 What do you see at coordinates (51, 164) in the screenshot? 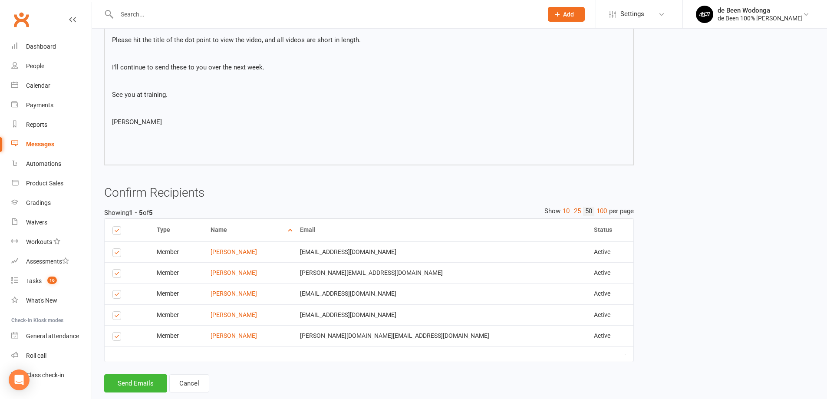
I see `a: Automations` at bounding box center [51, 164].